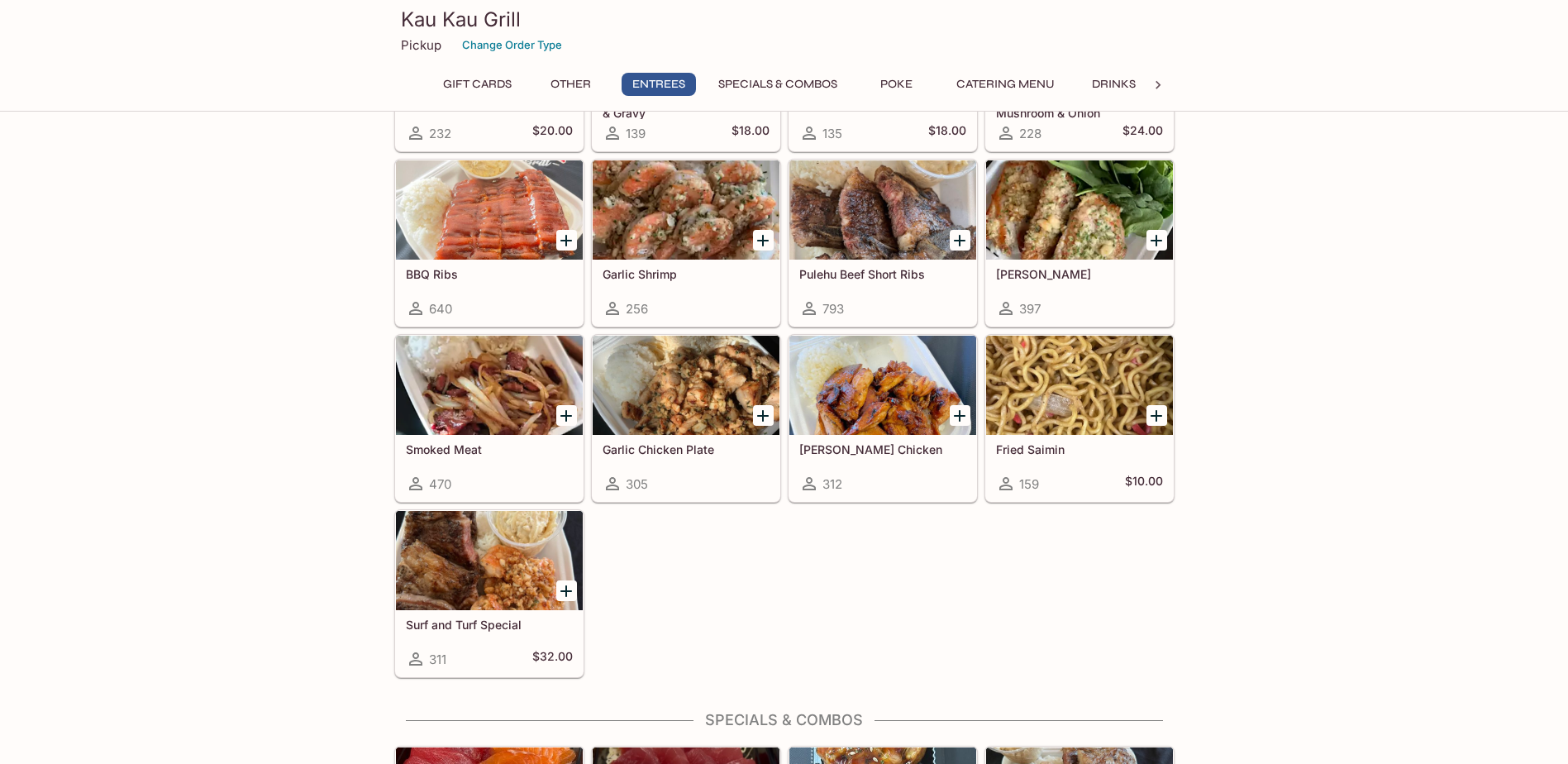 The width and height of the screenshot is (1568, 764). What do you see at coordinates (489, 624) in the screenshot?
I see `h5: Surf and Turf Special` at bounding box center [489, 624].